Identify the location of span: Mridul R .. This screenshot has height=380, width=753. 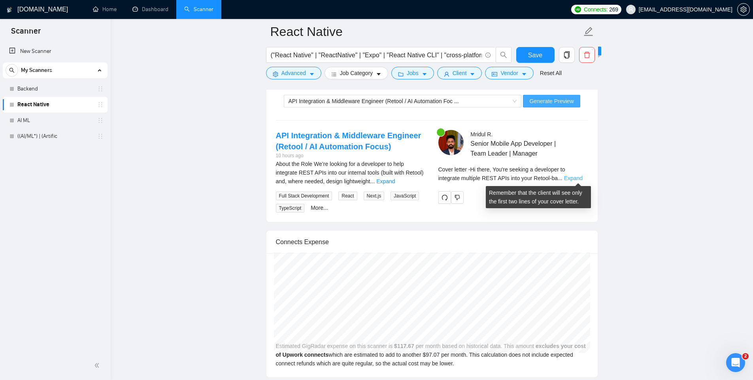
(481, 134).